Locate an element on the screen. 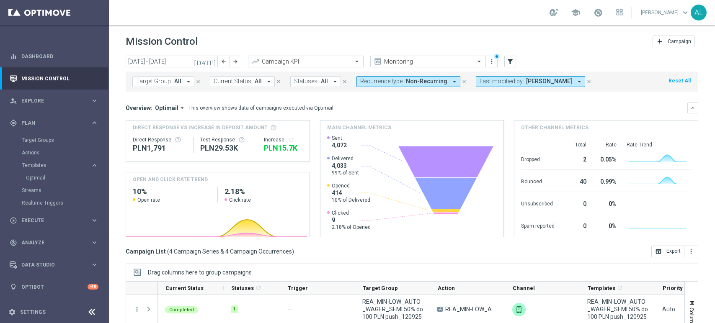  ng-select: Monitoring is located at coordinates (428, 62).